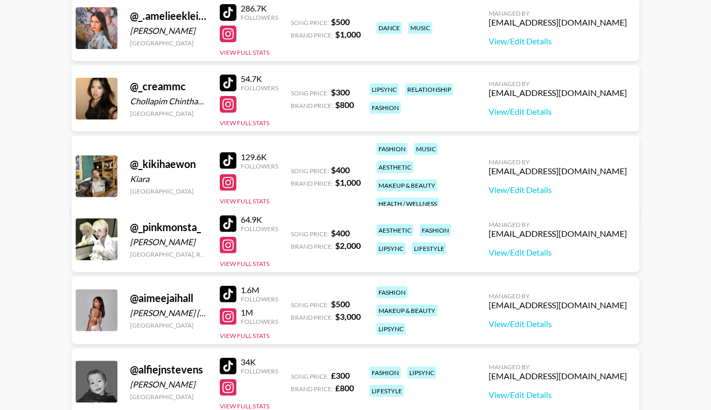  Describe the element at coordinates (389, 28) in the screenshot. I see `div: dance` at that location.